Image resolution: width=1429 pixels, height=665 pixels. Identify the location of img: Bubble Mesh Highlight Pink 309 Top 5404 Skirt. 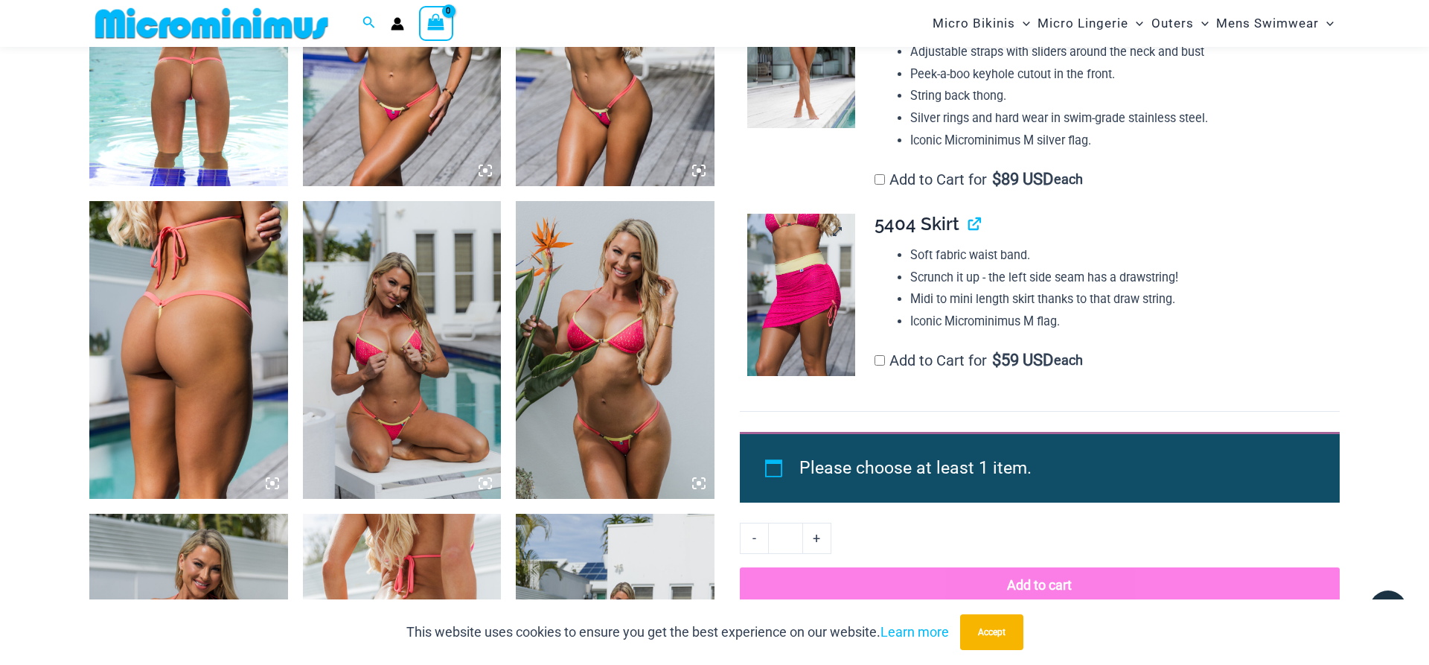
(801, 295).